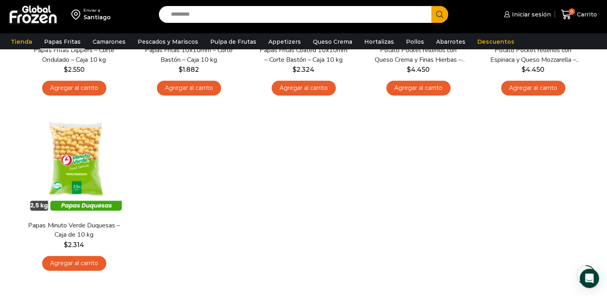 Image resolution: width=607 pixels, height=296 pixels. Describe the element at coordinates (304, 88) in the screenshot. I see `a: Agregar al carrito: “Papas Fritas Coated 10x10mm - Corte Bastón - Caja 10 kg”` at that location.